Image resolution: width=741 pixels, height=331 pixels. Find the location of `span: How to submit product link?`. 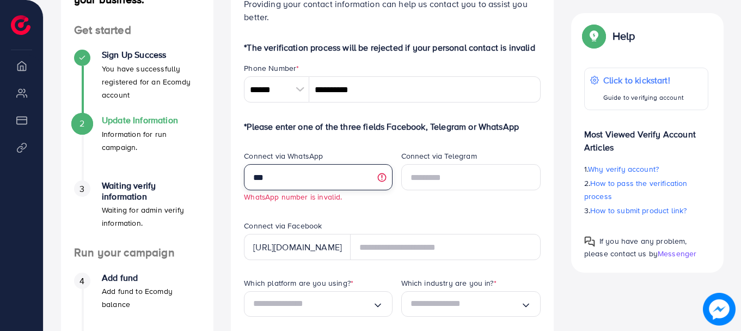

span: How to submit product link? is located at coordinates (638, 210).